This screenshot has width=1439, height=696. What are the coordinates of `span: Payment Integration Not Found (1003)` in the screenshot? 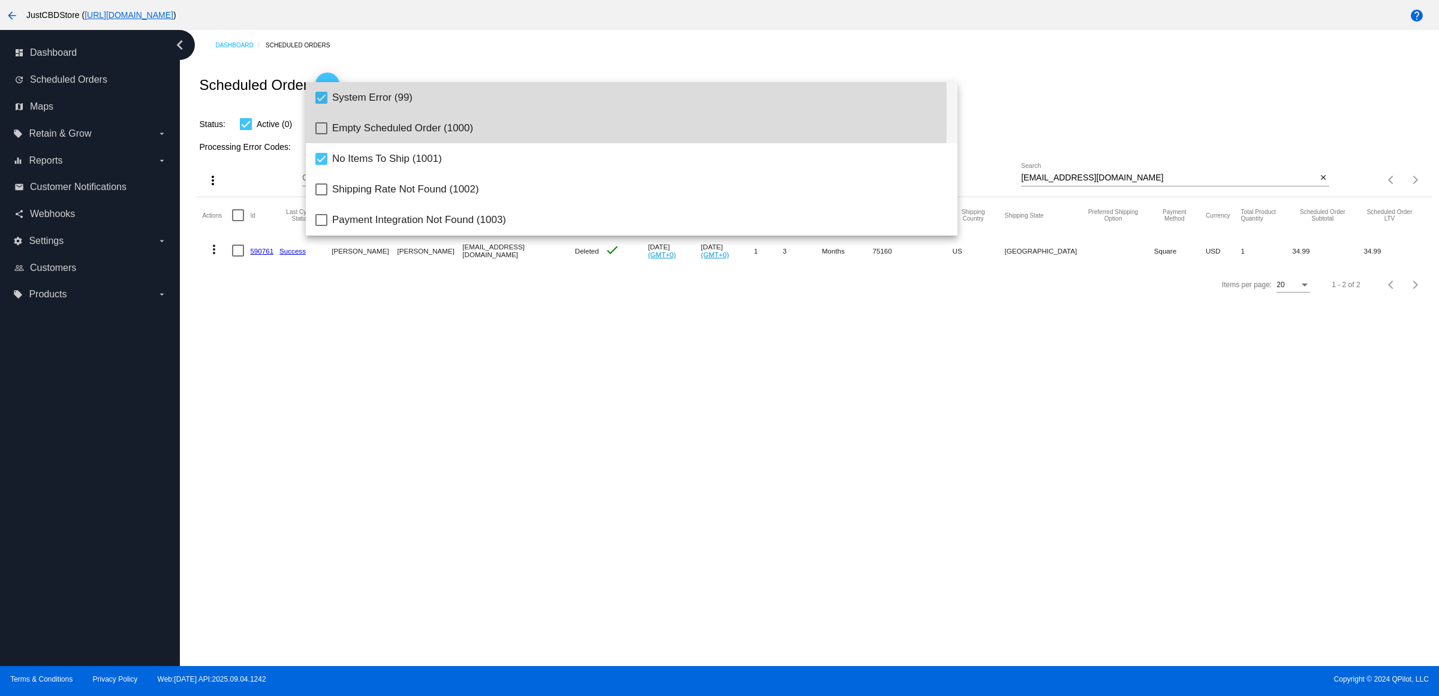 It's located at (640, 219).